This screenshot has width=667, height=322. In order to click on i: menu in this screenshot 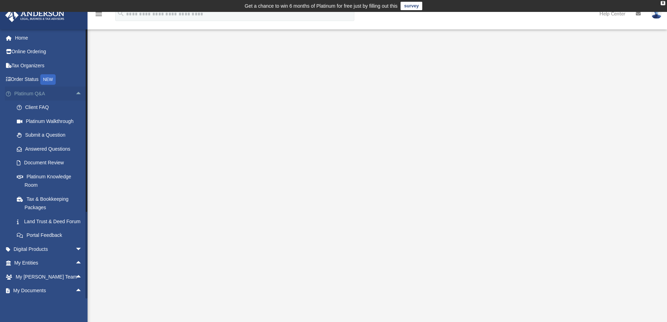, I will do `click(99, 14)`.